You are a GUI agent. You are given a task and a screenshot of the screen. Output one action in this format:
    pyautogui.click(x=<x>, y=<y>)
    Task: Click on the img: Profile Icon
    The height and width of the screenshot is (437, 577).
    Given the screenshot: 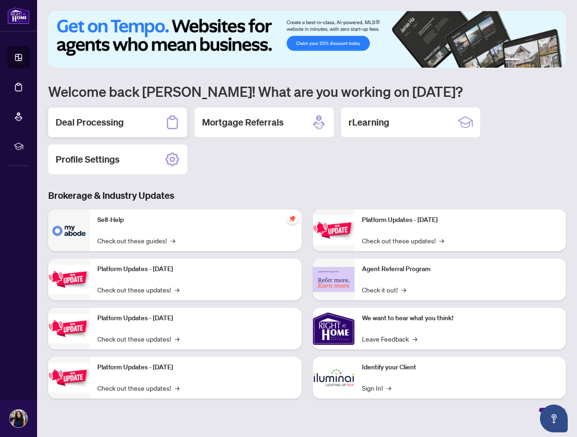 What is the action you would take?
    pyautogui.click(x=19, y=419)
    